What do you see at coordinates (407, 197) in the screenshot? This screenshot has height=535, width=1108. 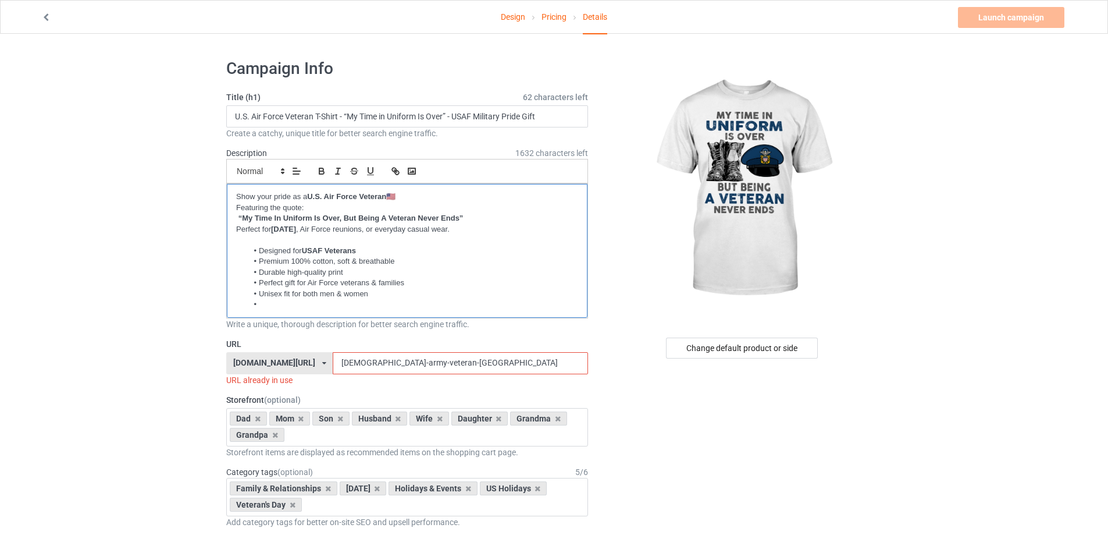 I see `p: Show your pride as a 🇺🇸` at bounding box center [407, 197].